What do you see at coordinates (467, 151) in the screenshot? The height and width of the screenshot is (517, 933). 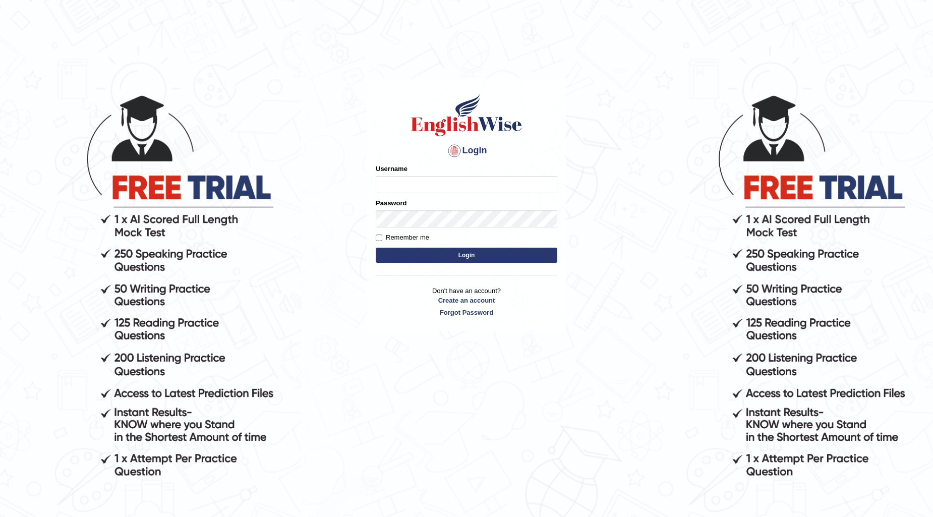 I see `h4: Login` at bounding box center [467, 151].